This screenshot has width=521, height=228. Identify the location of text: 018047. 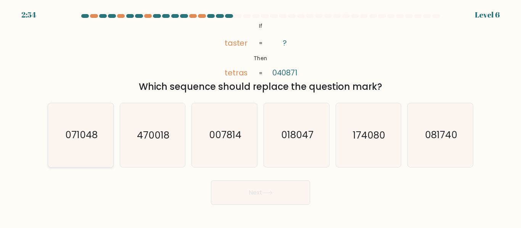
(297, 135).